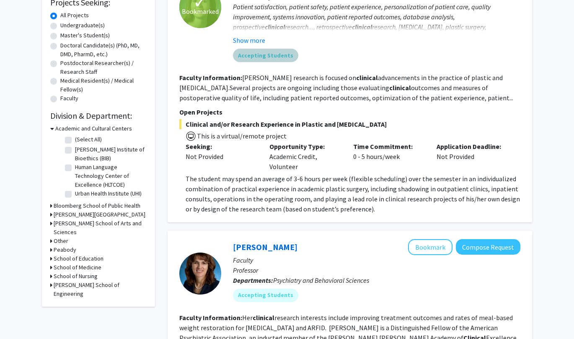  I want to click on span: This is a virtual/remote project, so click(241, 136).